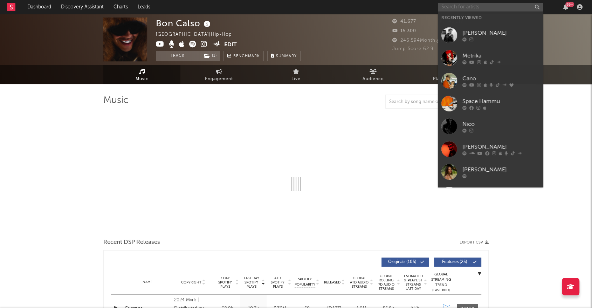 The image size is (592, 308). I want to click on span: 41.677, so click(404, 21).